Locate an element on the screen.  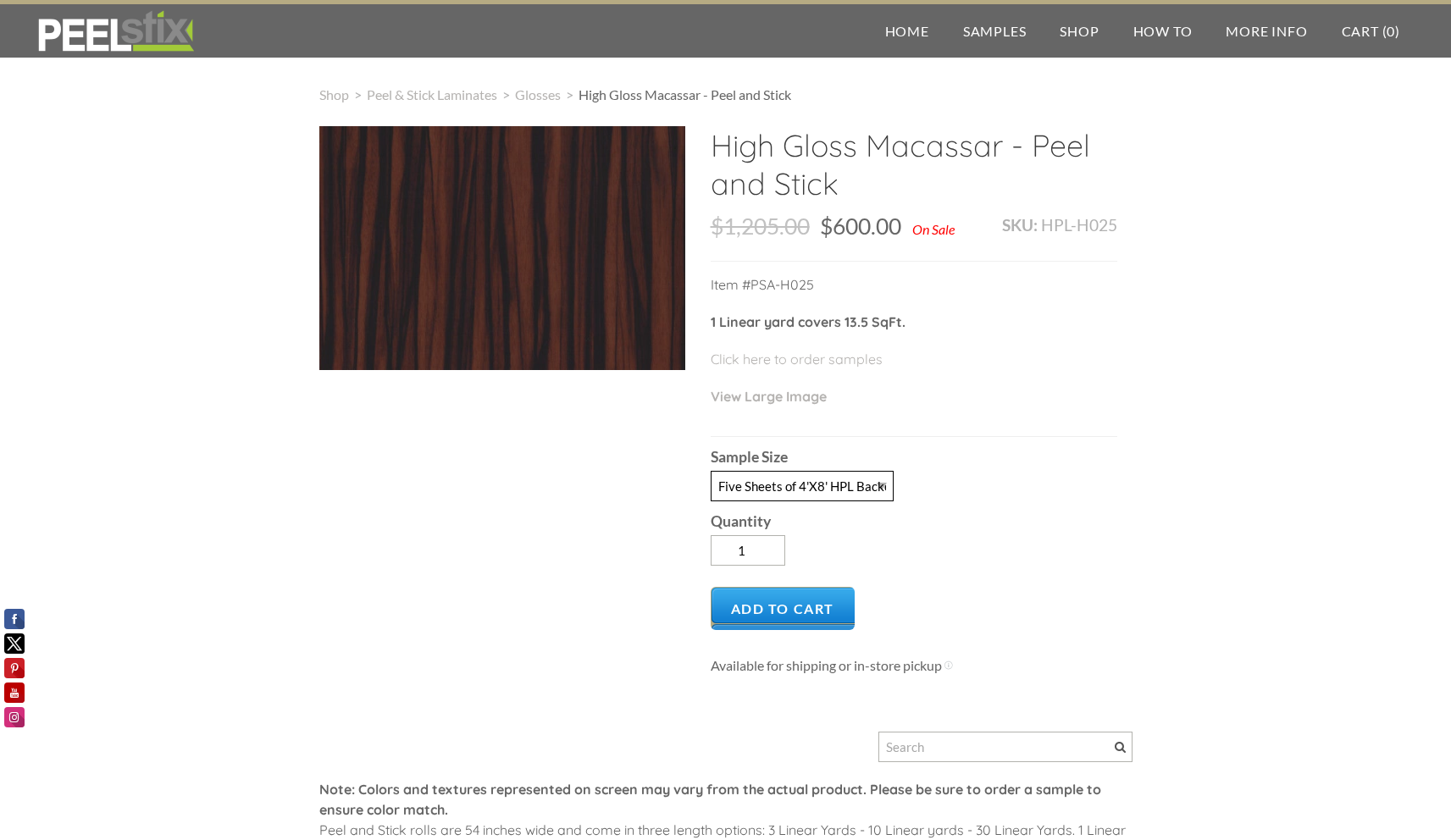
a: Cart (0) is located at coordinates (1370, 30).